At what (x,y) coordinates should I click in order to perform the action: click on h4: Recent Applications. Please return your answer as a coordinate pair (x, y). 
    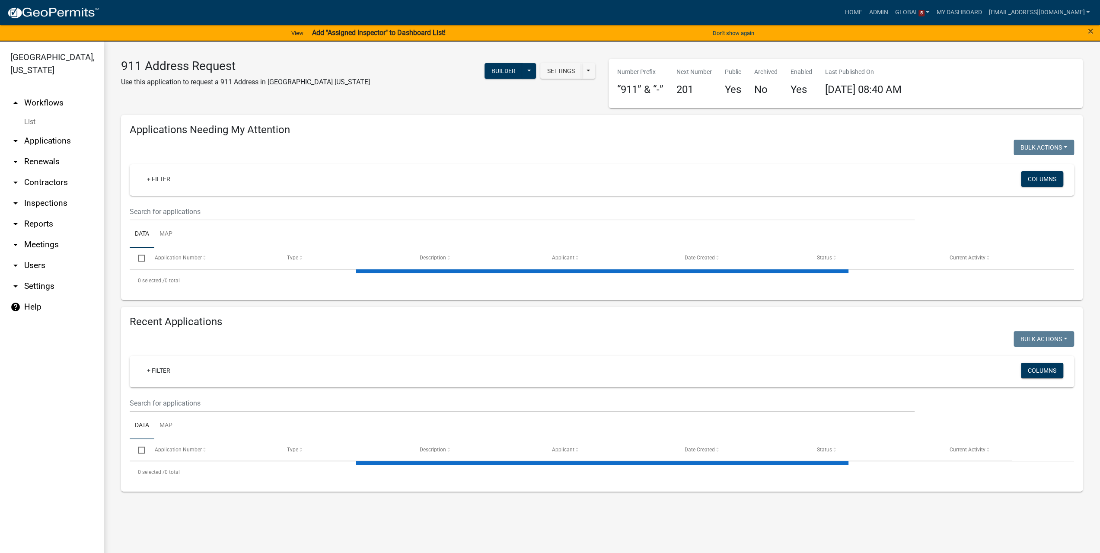
    Looking at the image, I should click on (601, 321).